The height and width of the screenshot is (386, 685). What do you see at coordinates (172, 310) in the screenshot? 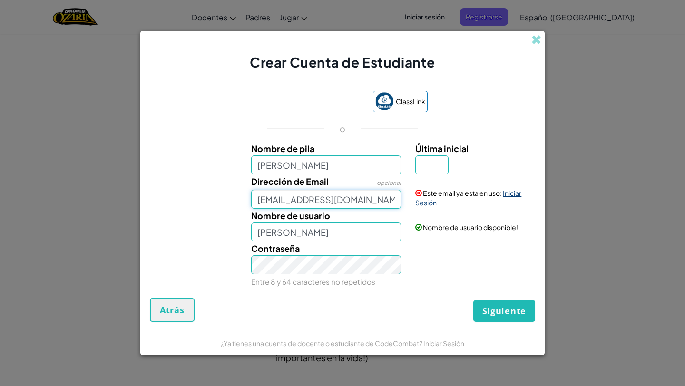
I see `span: Atrás` at bounding box center [172, 310].